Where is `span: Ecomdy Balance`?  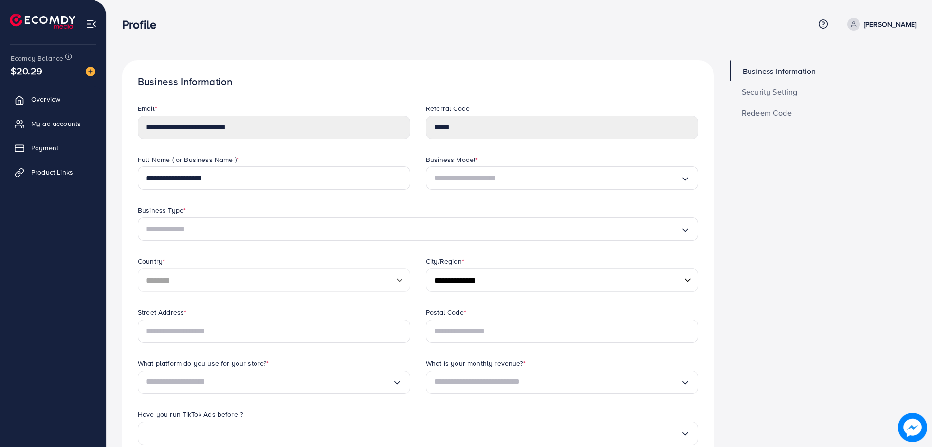 span: Ecomdy Balance is located at coordinates (37, 58).